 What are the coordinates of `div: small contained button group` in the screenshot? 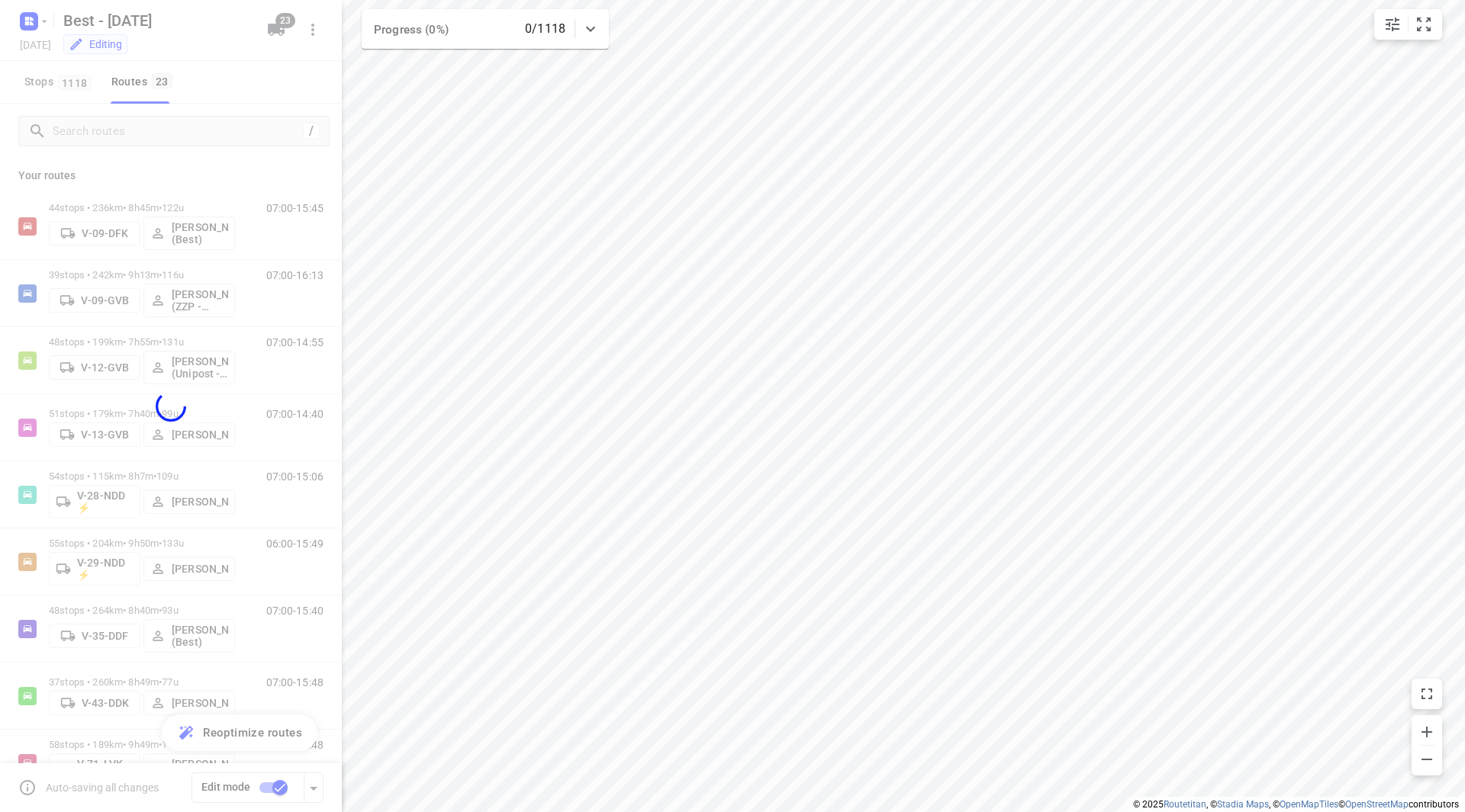 It's located at (1407, 24).